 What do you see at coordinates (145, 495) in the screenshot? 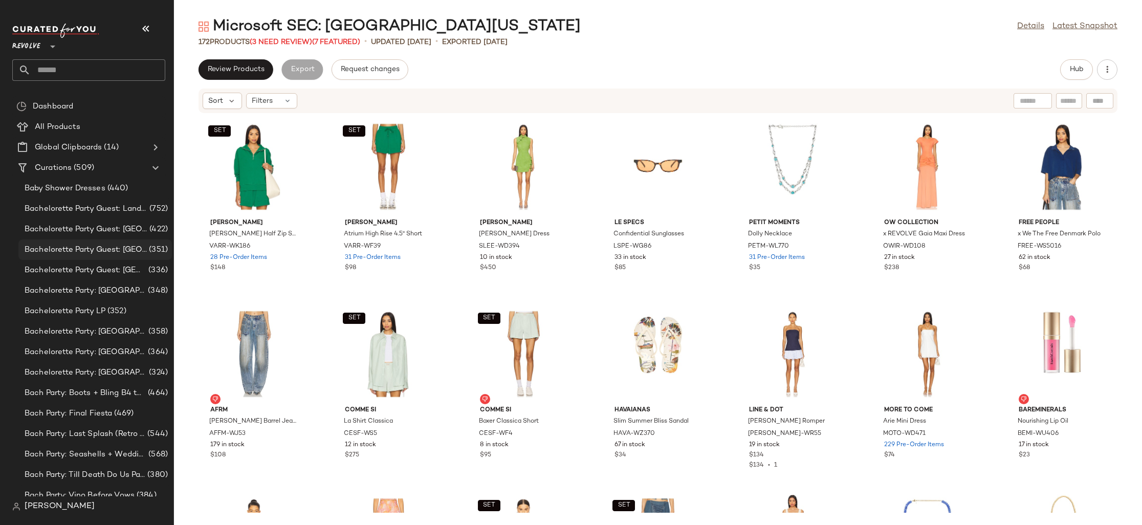
I see `span: (384)` at bounding box center [145, 495].